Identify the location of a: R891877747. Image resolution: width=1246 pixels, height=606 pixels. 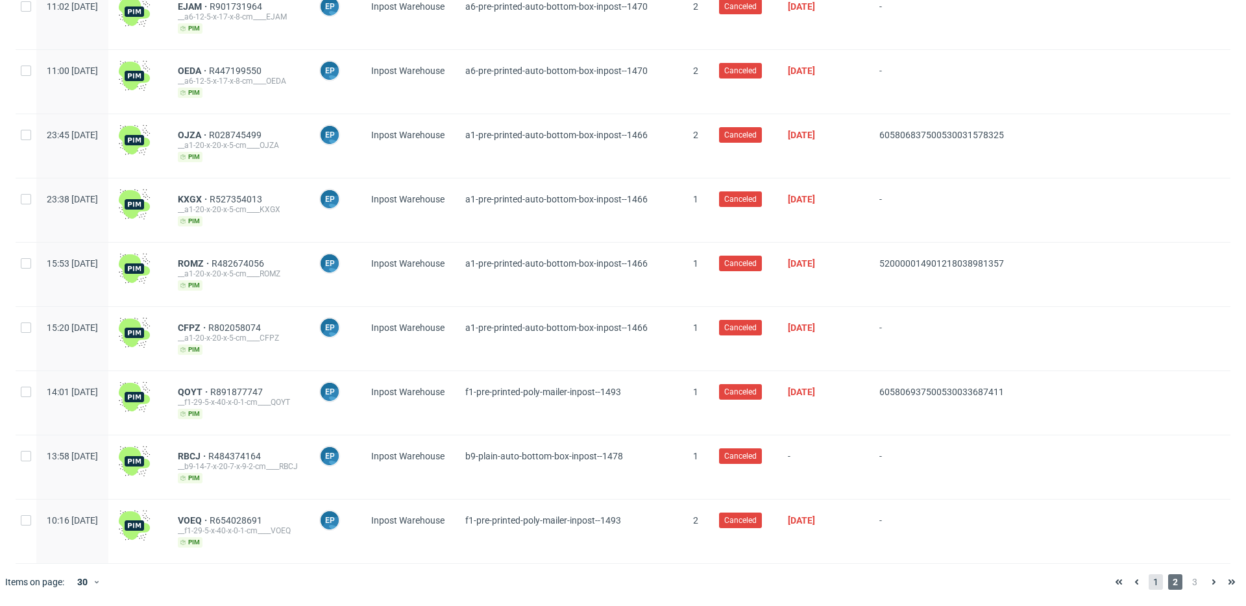
(237, 392).